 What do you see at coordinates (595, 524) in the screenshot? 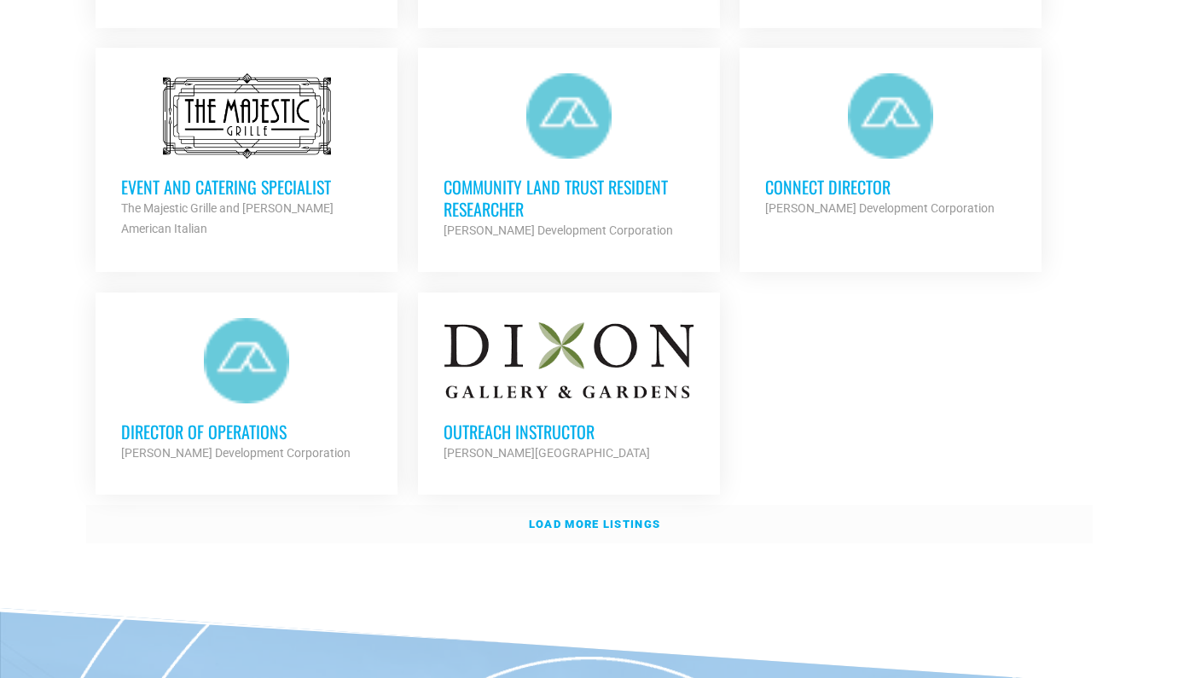
I see `strong: Load more listings` at bounding box center [595, 524].